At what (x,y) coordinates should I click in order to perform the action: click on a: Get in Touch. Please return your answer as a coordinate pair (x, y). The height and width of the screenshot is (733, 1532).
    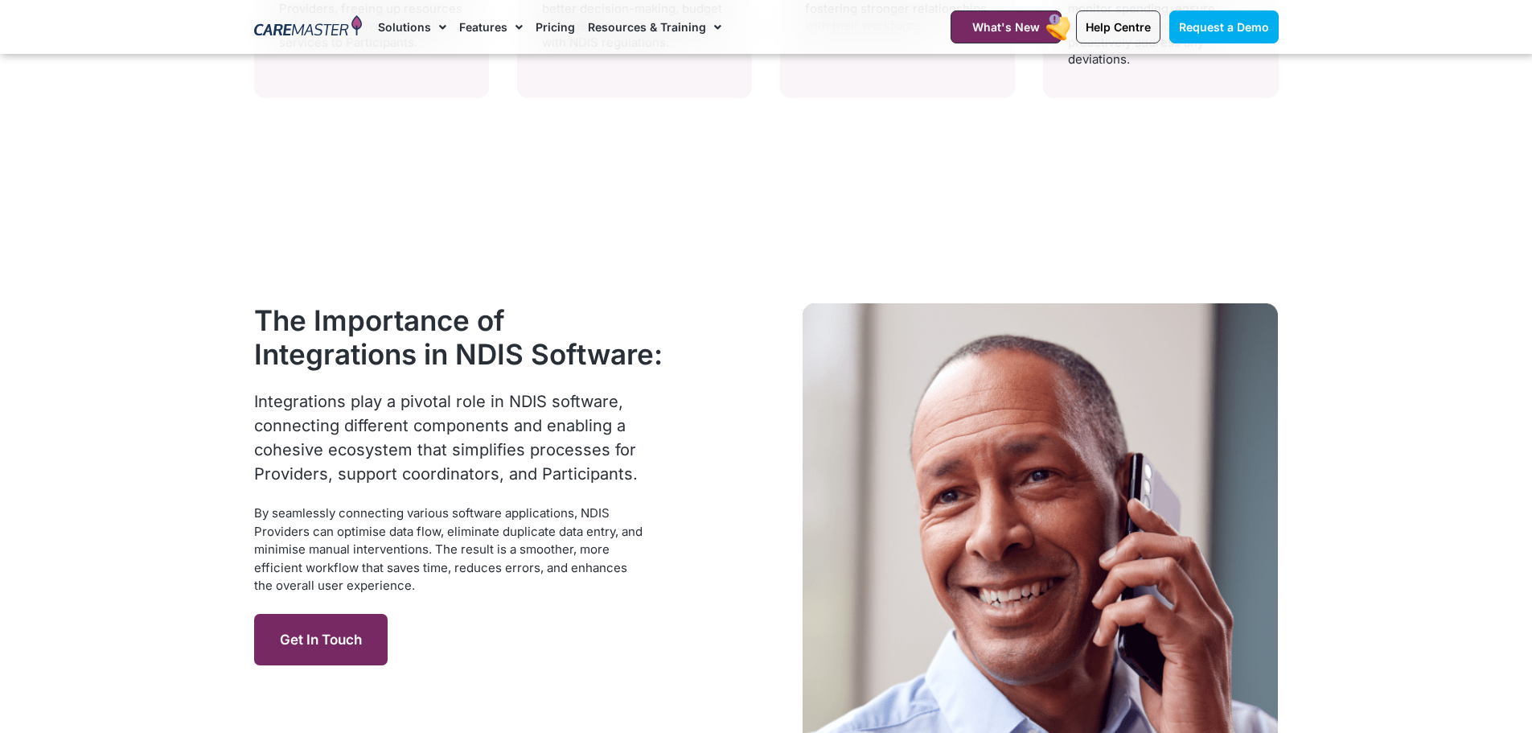
    Looking at the image, I should click on (321, 639).